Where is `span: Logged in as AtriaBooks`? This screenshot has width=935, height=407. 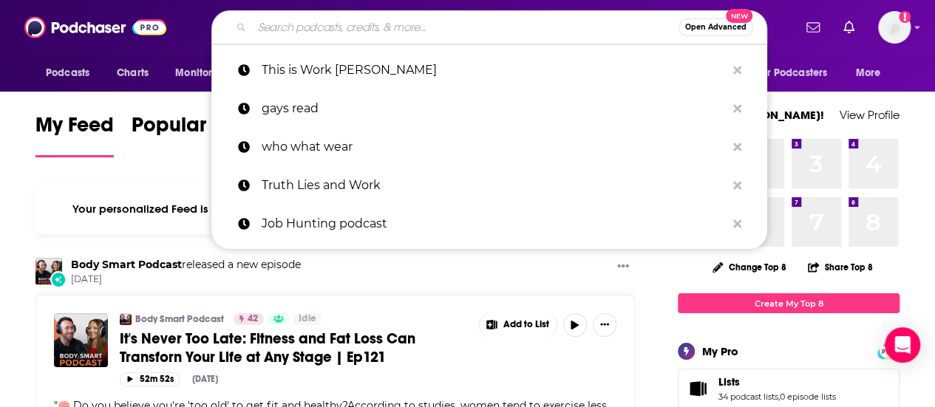
span: Logged in as AtriaBooks is located at coordinates (894, 27).